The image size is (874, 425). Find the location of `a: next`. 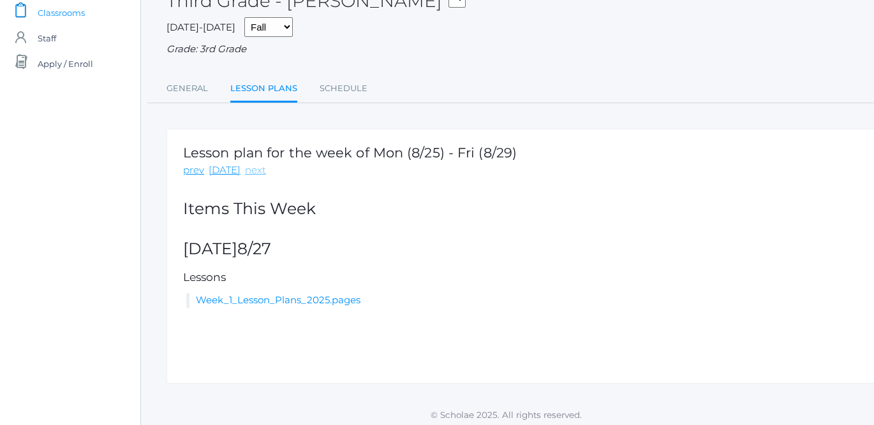

a: next is located at coordinates (255, 170).